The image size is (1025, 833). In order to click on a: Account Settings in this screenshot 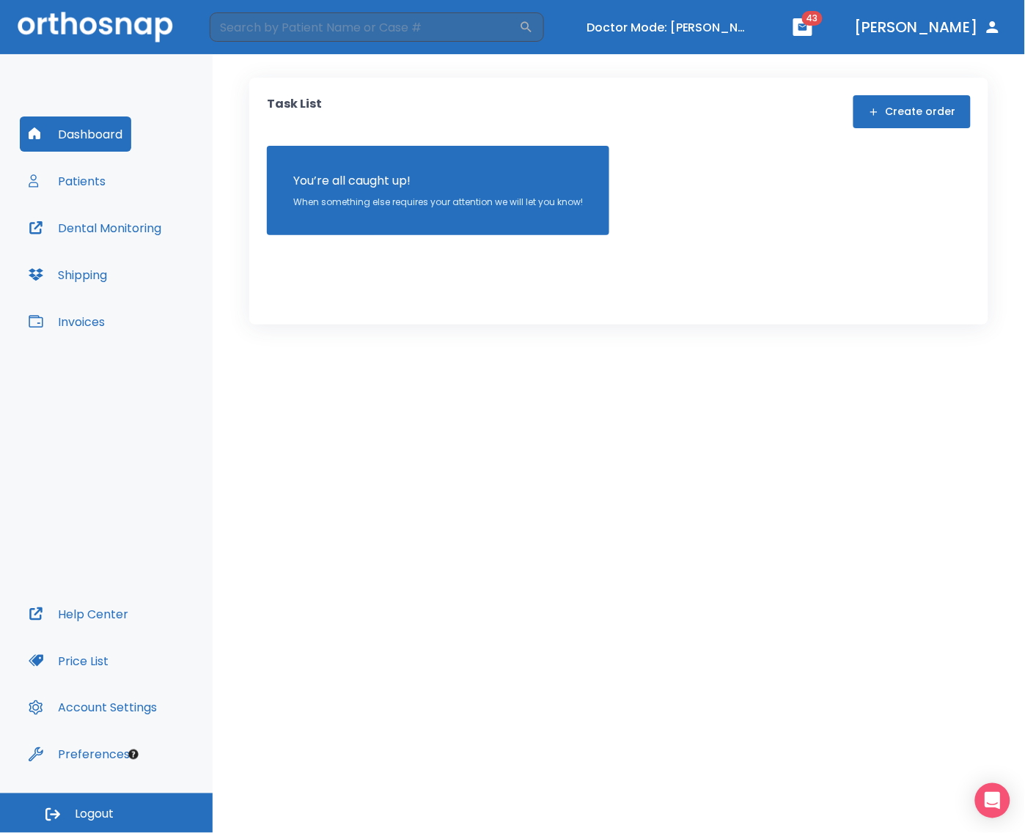, I will do `click(92, 708)`.